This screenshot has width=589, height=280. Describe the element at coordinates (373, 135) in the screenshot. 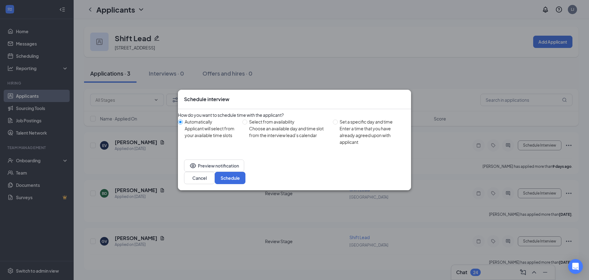

I see `div: Enter a time that you have already agreed upon with applicant` at that location.